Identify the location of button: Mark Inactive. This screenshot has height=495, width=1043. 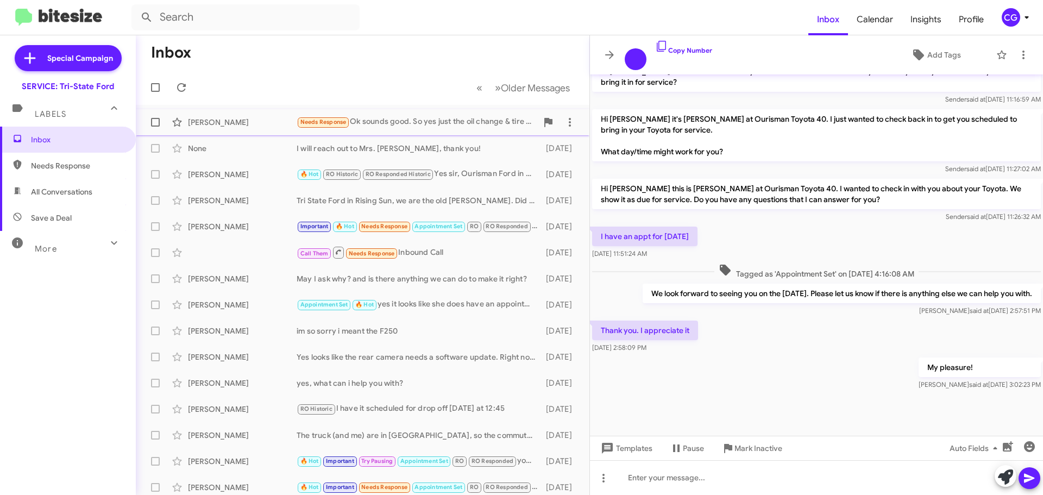
(752, 448).